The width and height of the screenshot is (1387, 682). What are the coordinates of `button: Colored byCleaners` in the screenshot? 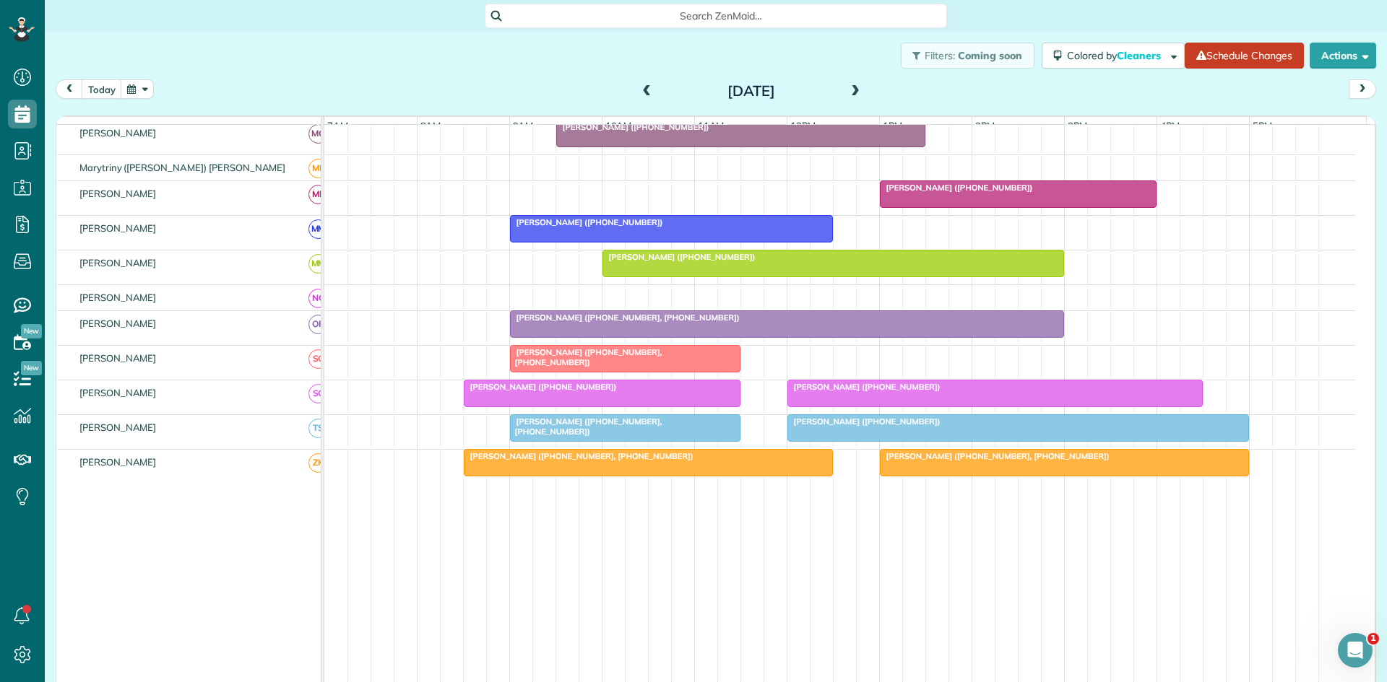 It's located at (1113, 56).